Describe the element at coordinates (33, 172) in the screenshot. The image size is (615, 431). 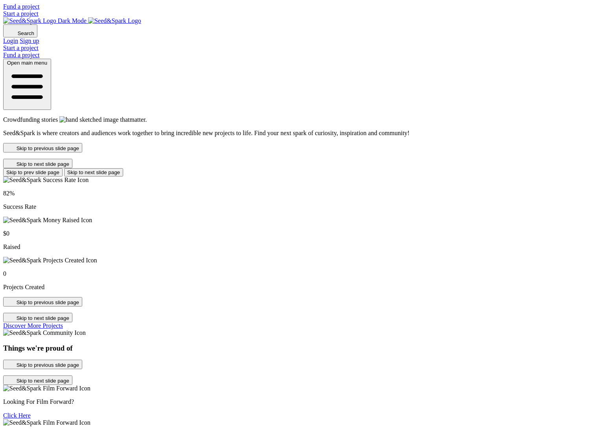
I see `span: Skip to prev slide page` at that location.